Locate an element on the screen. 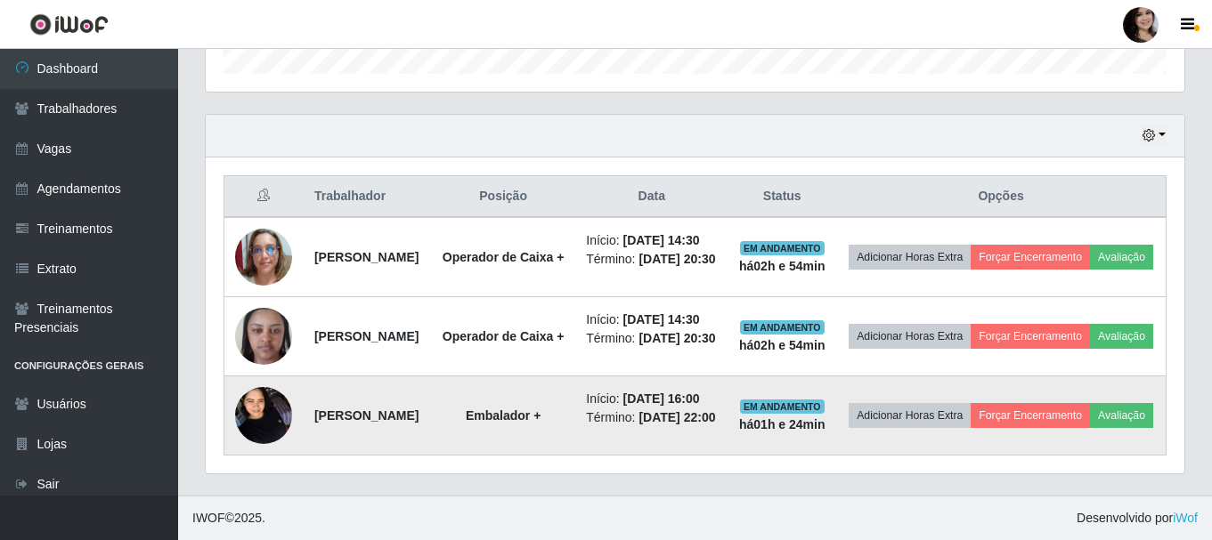 The image size is (1212, 540). span: IWOF is located at coordinates (208, 518).